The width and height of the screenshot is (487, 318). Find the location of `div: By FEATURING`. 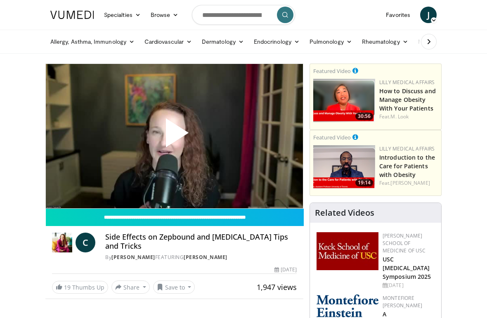

div: By FEATURING is located at coordinates (201, 257).